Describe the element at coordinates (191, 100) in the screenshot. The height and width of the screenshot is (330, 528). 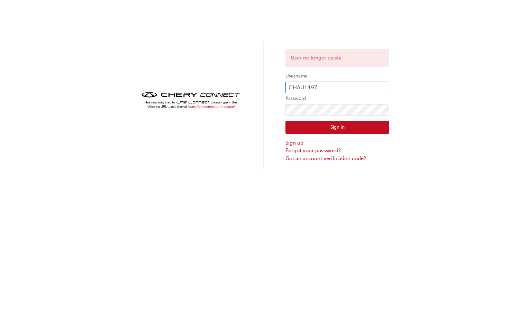
I see `img: cheryconnect` at that location.